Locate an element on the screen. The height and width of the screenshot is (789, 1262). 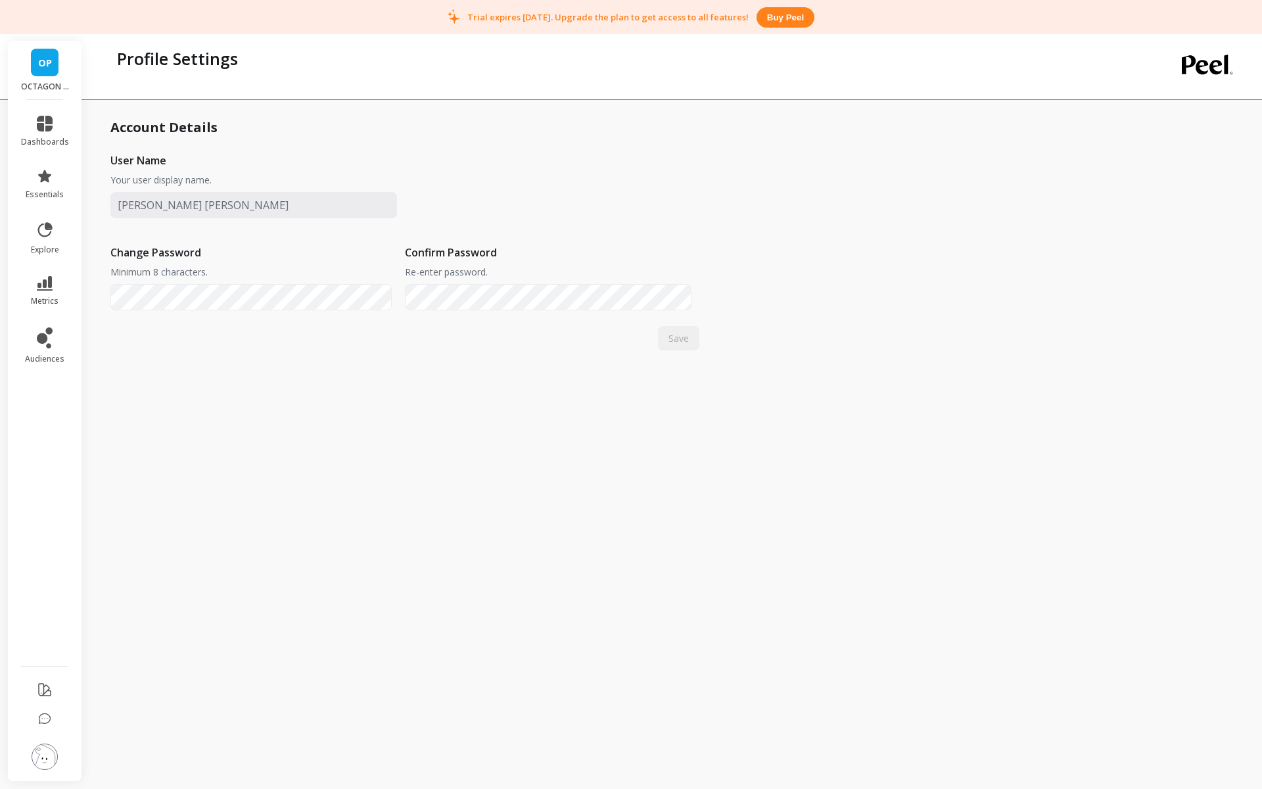
p: Your user display name. is located at coordinates (161, 180).